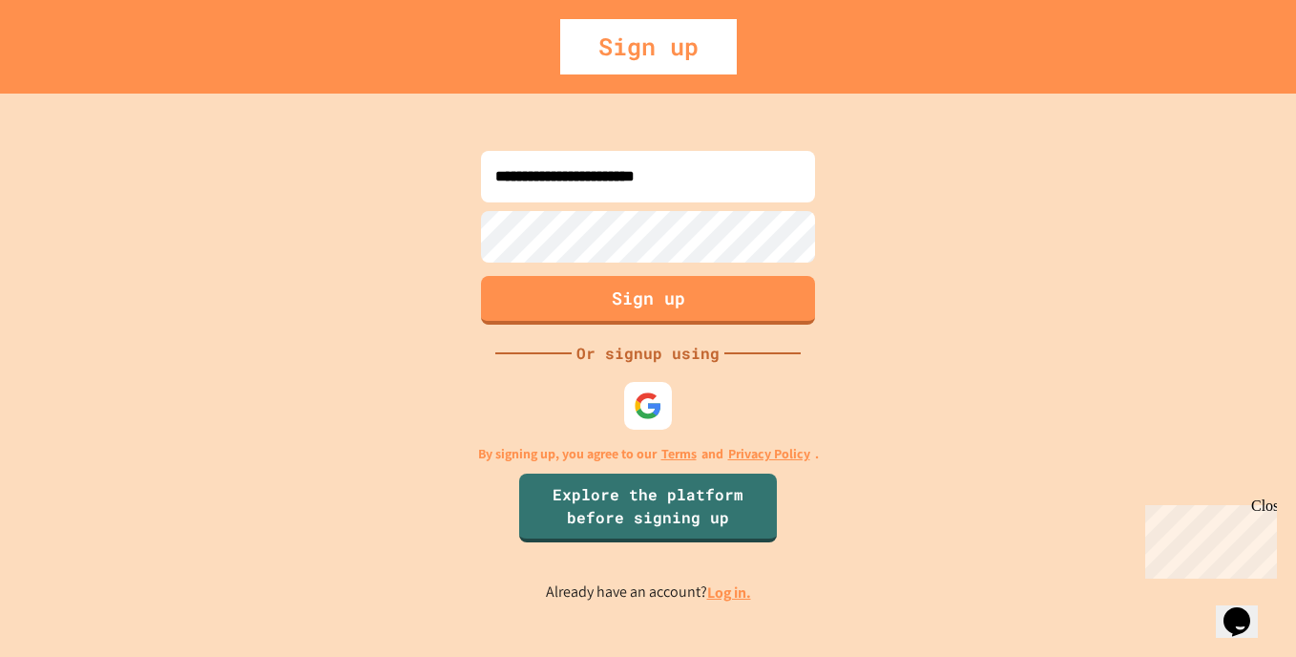  What do you see at coordinates (679, 453) in the screenshot?
I see `a: Terms` at bounding box center [679, 453].